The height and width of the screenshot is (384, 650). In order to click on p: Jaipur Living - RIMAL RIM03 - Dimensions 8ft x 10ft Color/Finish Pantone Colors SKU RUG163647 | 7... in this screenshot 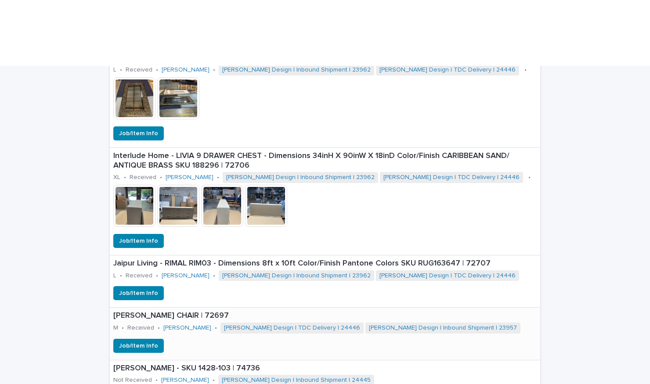, I will do `click(325, 264)`.